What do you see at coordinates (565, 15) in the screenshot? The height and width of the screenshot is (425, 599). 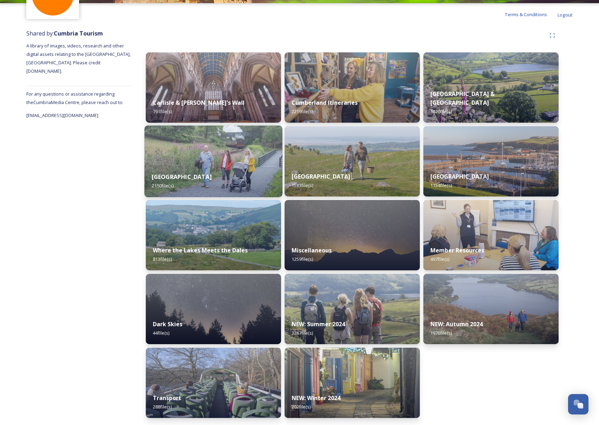 I see `span: Logout` at bounding box center [565, 15].